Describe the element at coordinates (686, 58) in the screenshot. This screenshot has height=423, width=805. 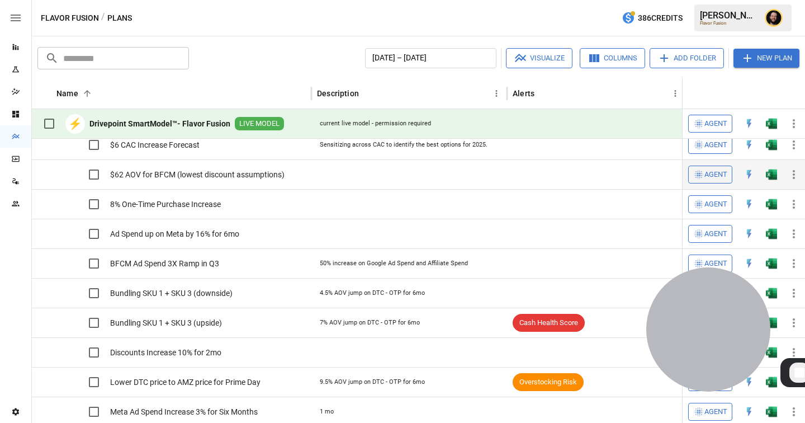
I see `button: Add Folder` at that location.